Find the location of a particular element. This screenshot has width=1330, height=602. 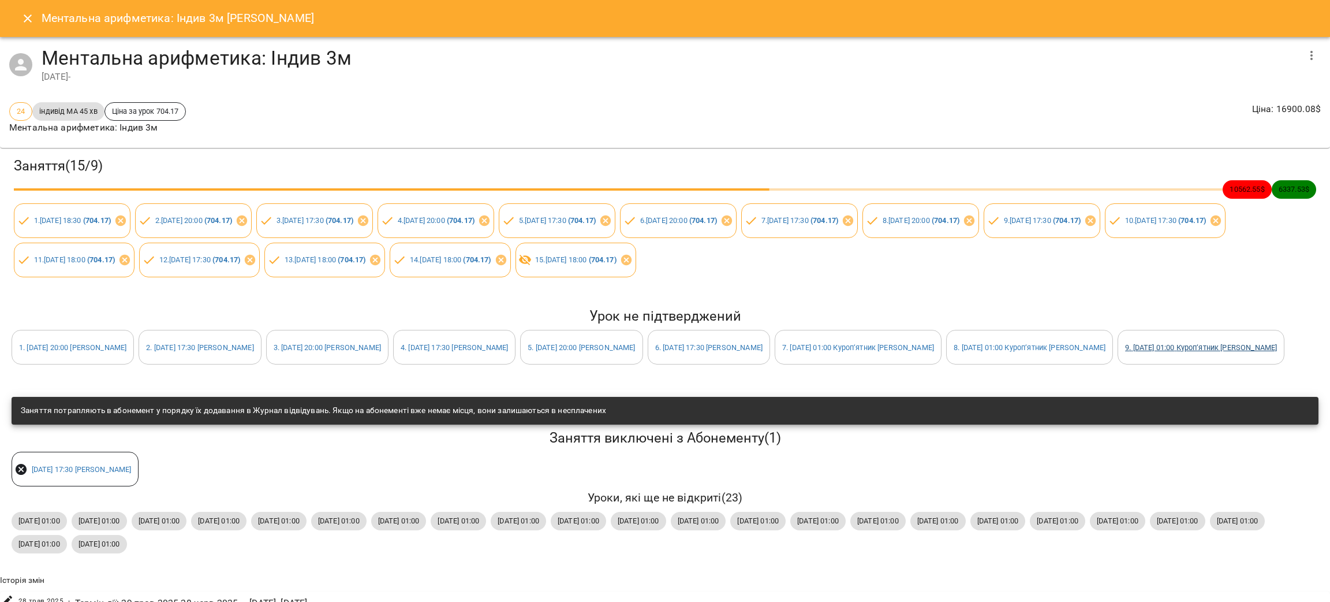

p: Ментальна арифметика: Індив 3м is located at coordinates (98, 128).